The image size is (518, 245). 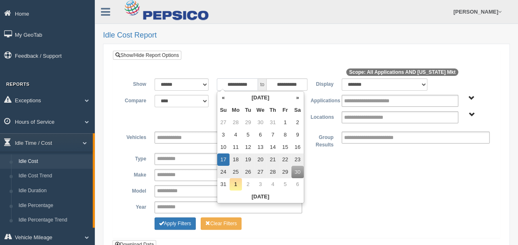 What do you see at coordinates (135, 174) in the screenshot?
I see `label: Make` at bounding box center [135, 174].